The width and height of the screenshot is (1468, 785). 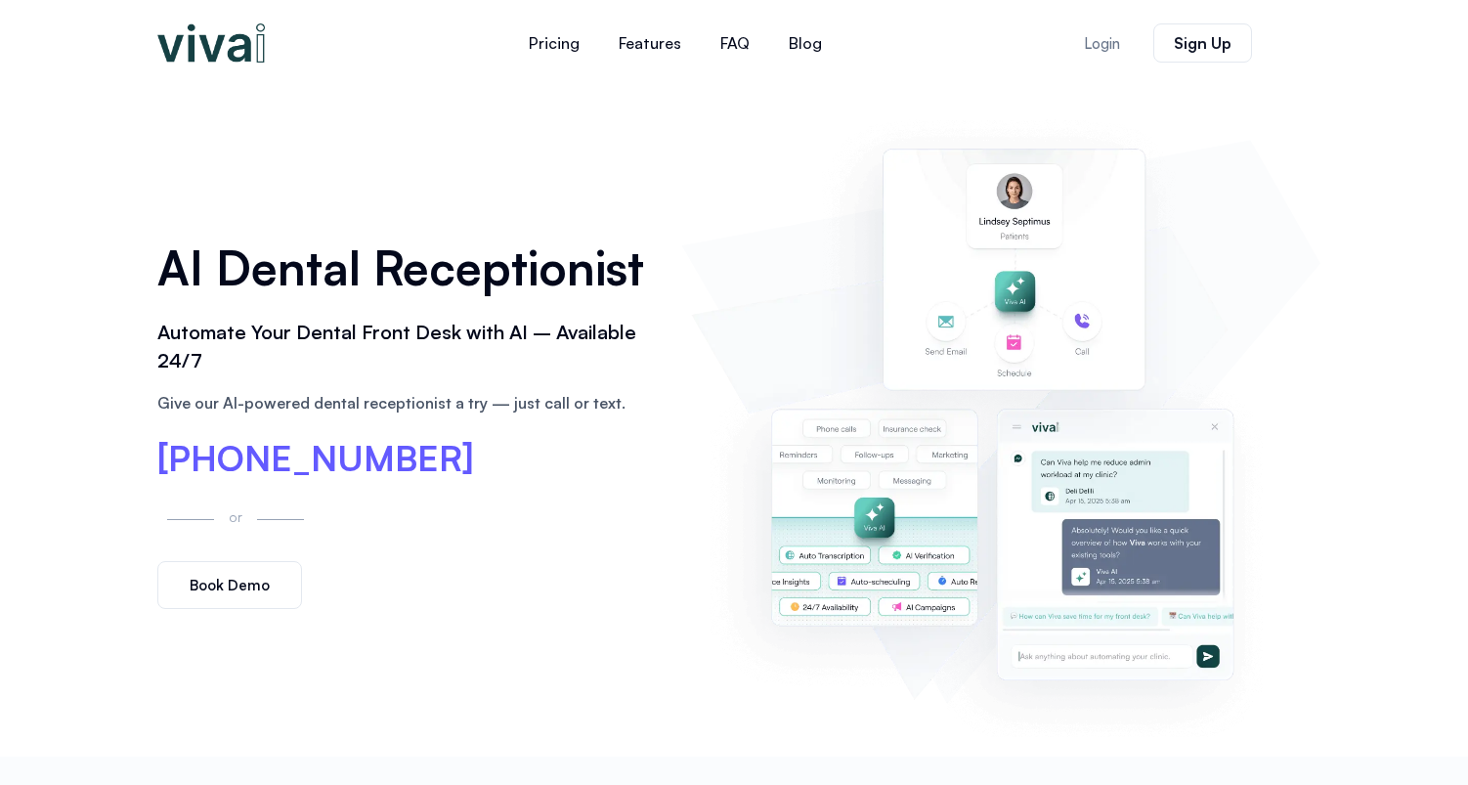 I want to click on h1: AI Dental Receptionist, so click(x=409, y=268).